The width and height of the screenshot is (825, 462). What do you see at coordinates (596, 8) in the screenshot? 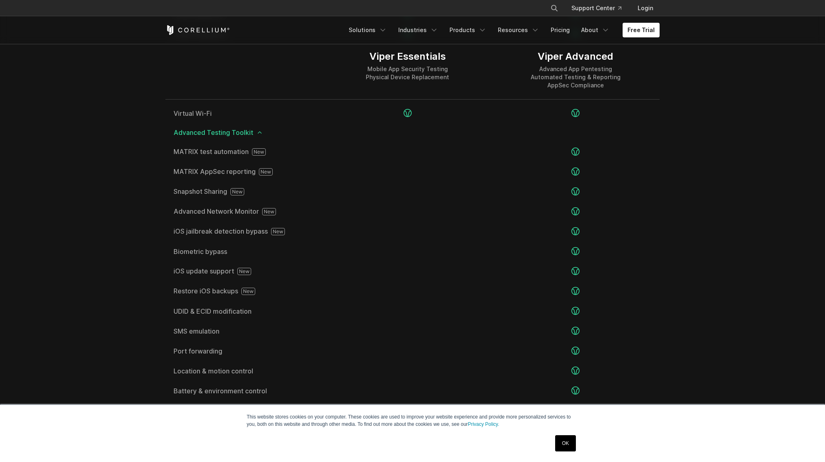
I see `a: Support Center` at bounding box center [596, 8].